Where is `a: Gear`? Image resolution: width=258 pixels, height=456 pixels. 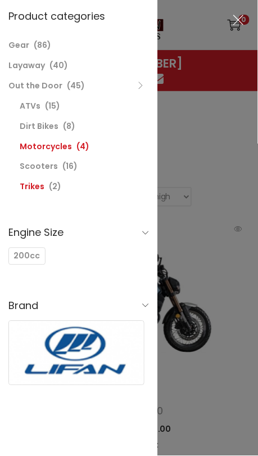
a: Gear is located at coordinates (19, 45).